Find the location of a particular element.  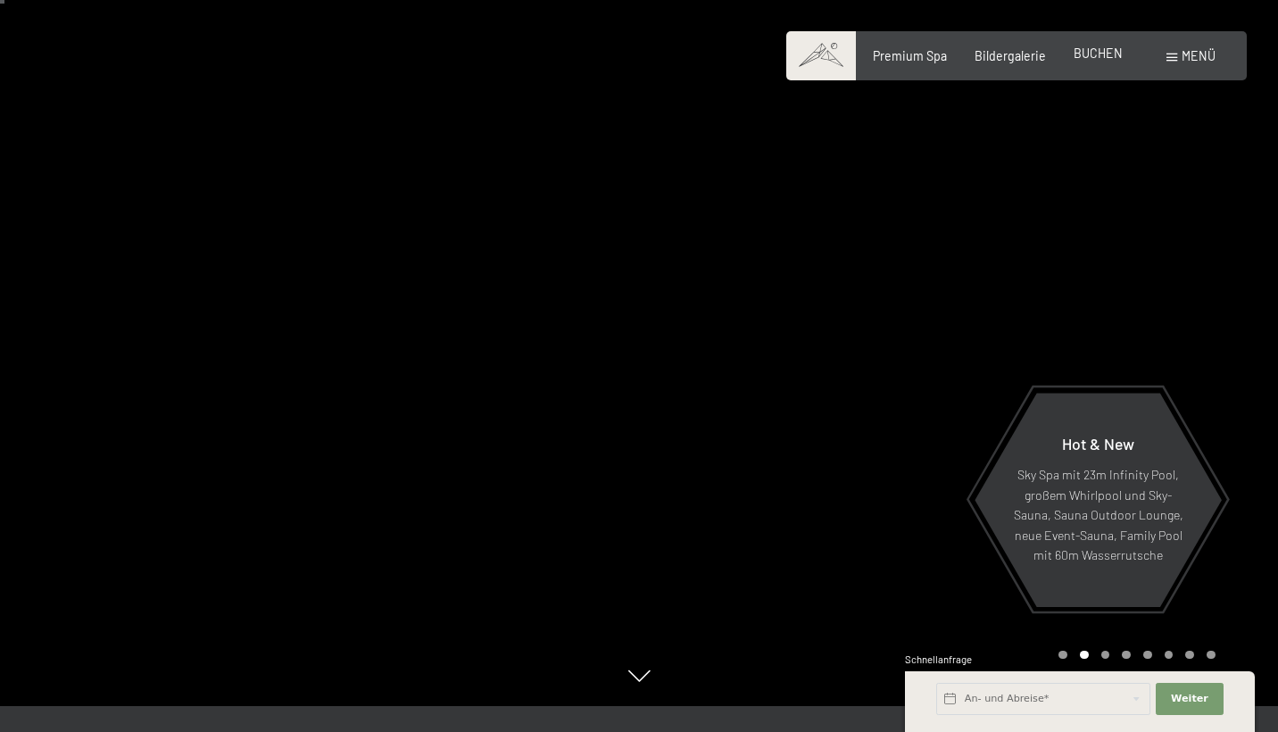

span: BUCHEN is located at coordinates (1097, 53).